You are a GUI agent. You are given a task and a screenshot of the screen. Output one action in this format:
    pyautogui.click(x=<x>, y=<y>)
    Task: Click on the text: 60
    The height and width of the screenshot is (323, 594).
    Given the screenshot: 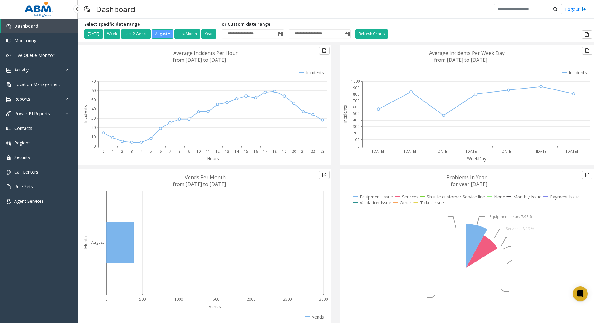 What is the action you would take?
    pyautogui.click(x=93, y=90)
    